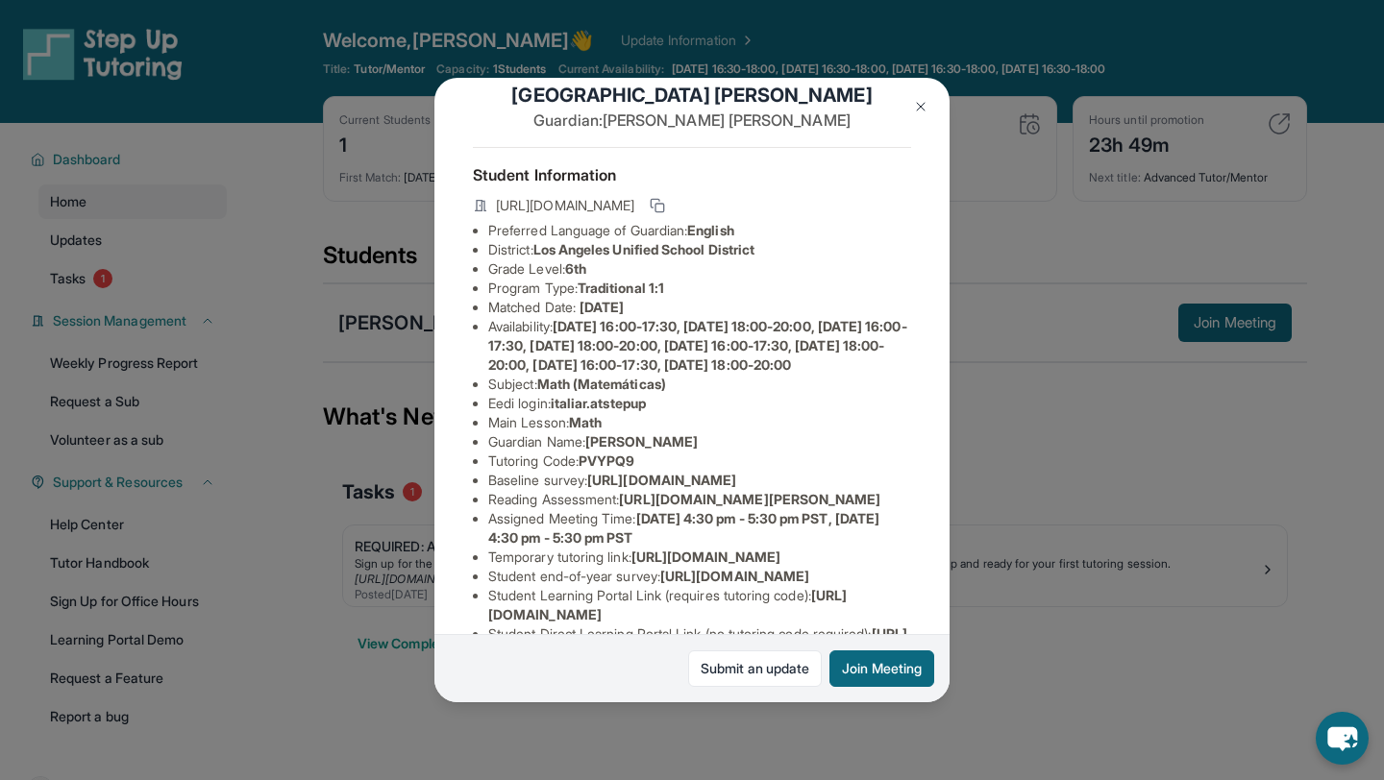 This screenshot has height=780, width=1384. What do you see at coordinates (699, 346) in the screenshot?
I see `li: Availability:` at bounding box center [699, 346].